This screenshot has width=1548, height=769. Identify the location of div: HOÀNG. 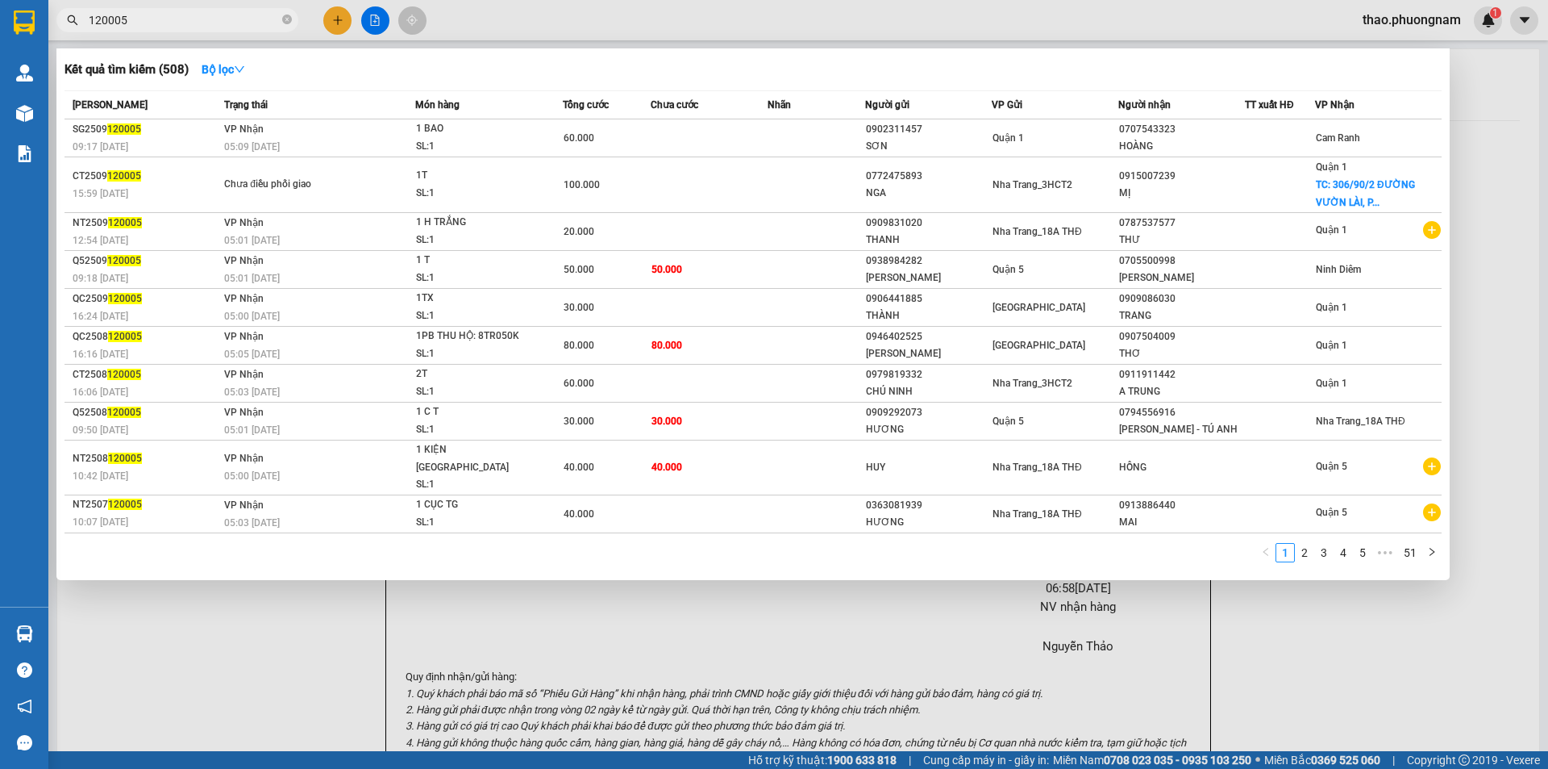
(1182, 146).